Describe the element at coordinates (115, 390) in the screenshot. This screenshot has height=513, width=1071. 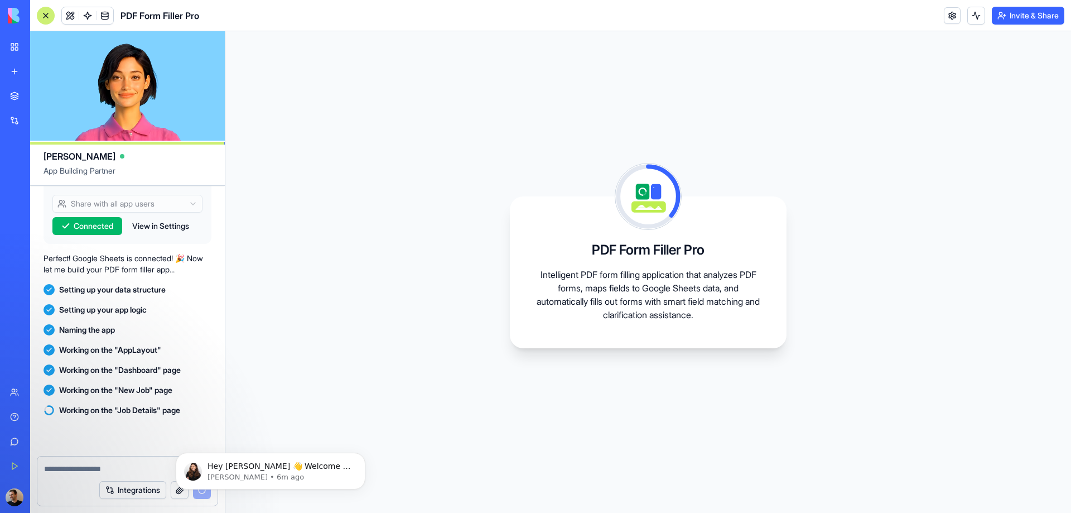
I see `span: Working on the "New Job" page` at that location.